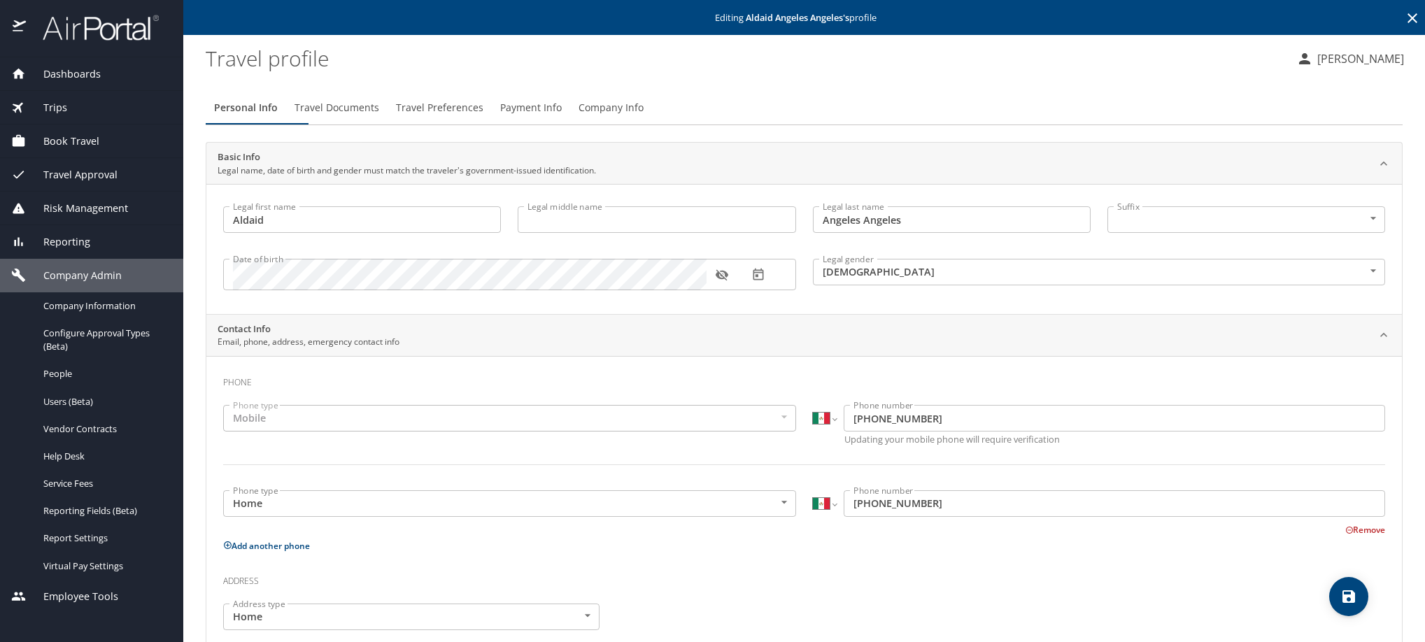  Describe the element at coordinates (439, 108) in the screenshot. I see `span: Travel Preferences` at that location.